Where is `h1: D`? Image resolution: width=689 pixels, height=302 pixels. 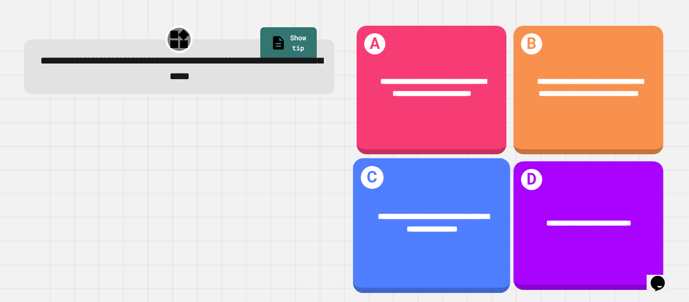 h1: D is located at coordinates (532, 180).